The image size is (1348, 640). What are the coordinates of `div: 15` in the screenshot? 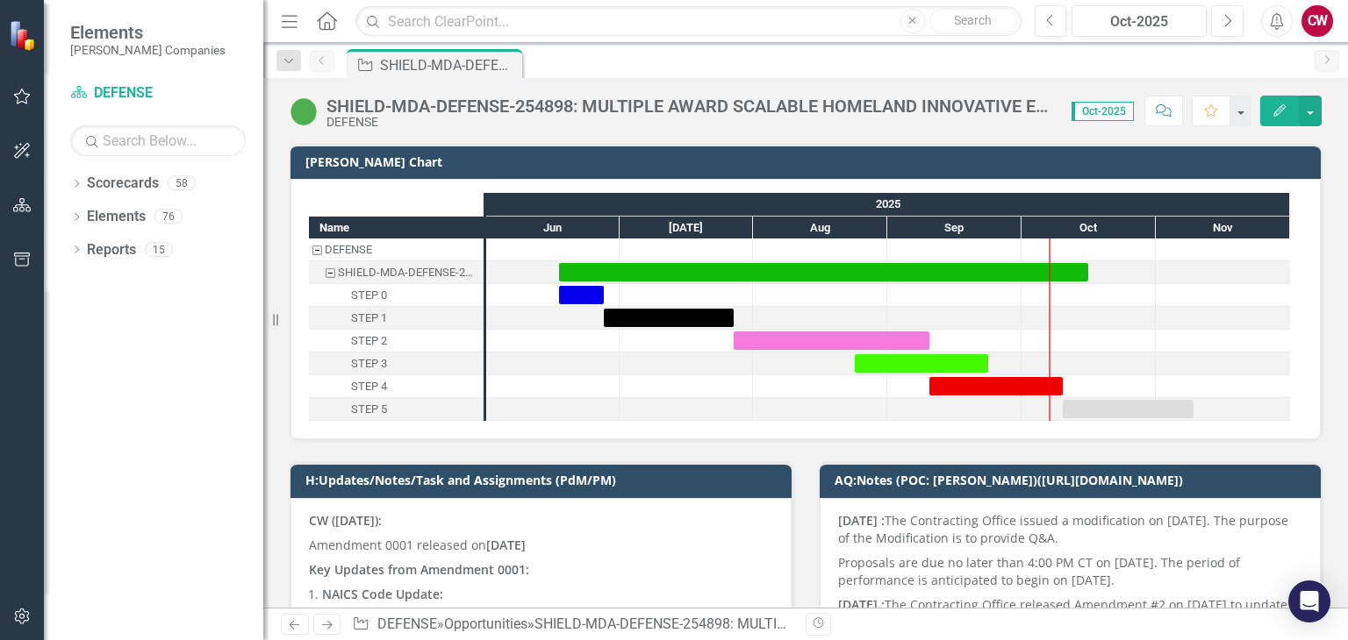 It's located at (159, 249).